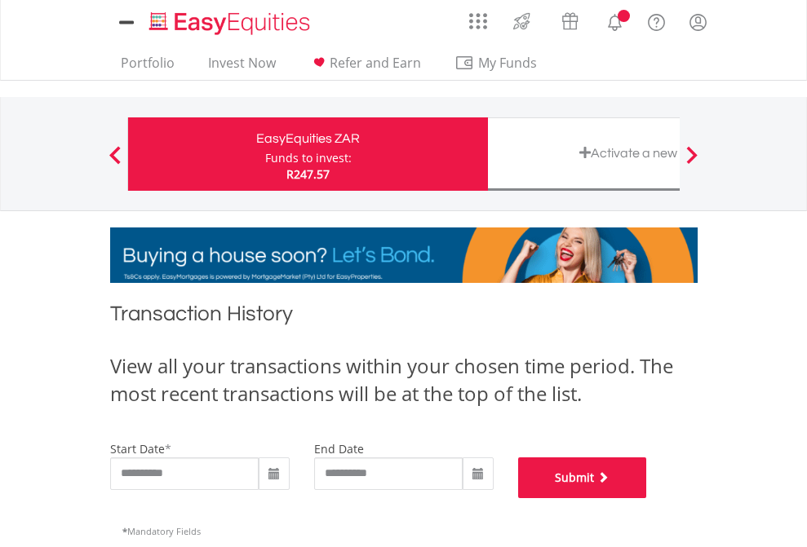 The width and height of the screenshot is (807, 547). I want to click on a: Portfolio, so click(148, 67).